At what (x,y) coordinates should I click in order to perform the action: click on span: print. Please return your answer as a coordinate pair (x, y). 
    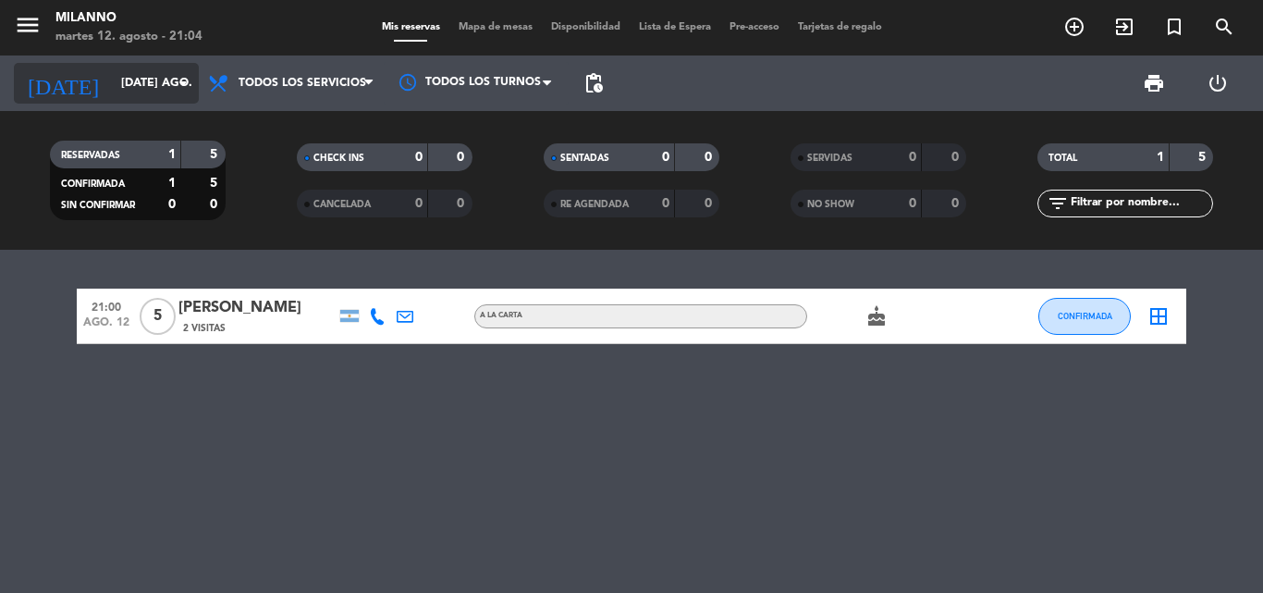
    Looking at the image, I should click on (1154, 83).